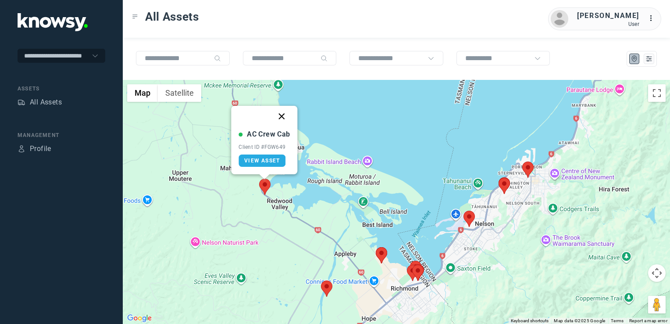  Describe the element at coordinates (34, 149) in the screenshot. I see `a: ProfileProfile` at that location.